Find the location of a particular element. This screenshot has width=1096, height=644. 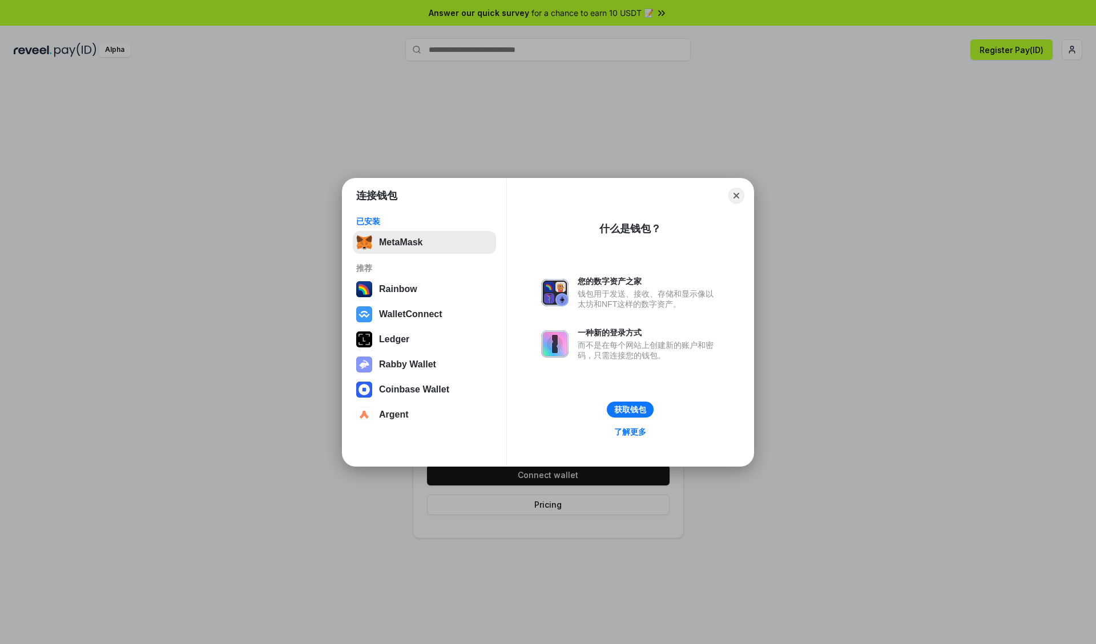

div: 获取钱包 is located at coordinates (630, 410).